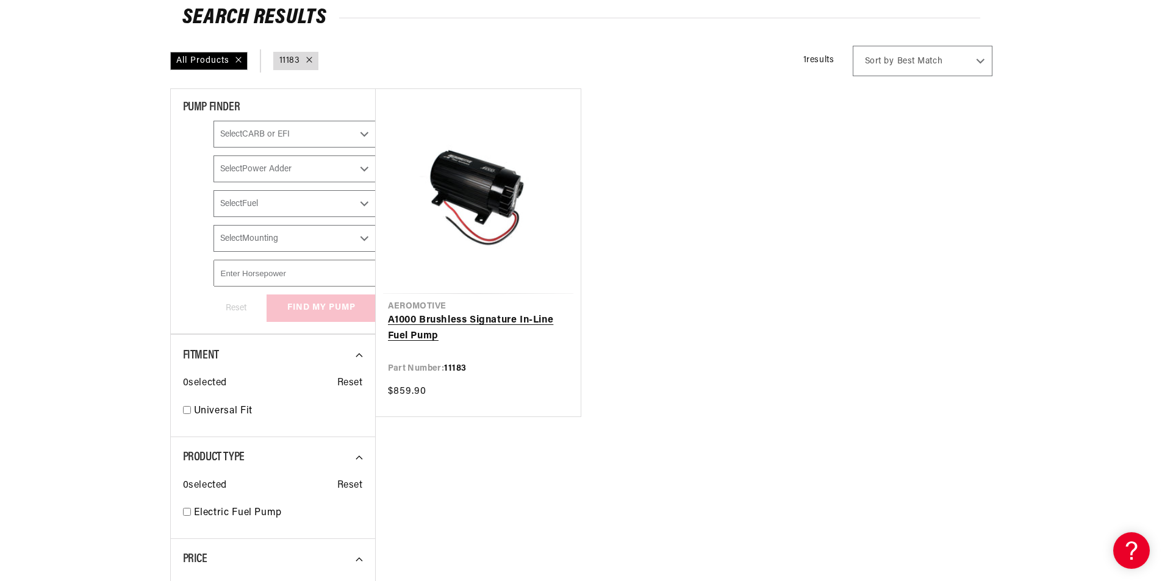 The image size is (1162, 581). Describe the element at coordinates (478, 328) in the screenshot. I see `a: A1000 Brushless Signature In-Line Fuel Pump` at that location.